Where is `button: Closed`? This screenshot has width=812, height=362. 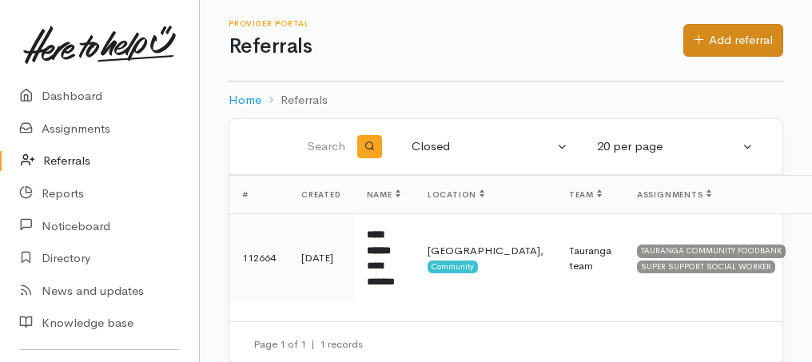 button: Closed is located at coordinates (490, 146).